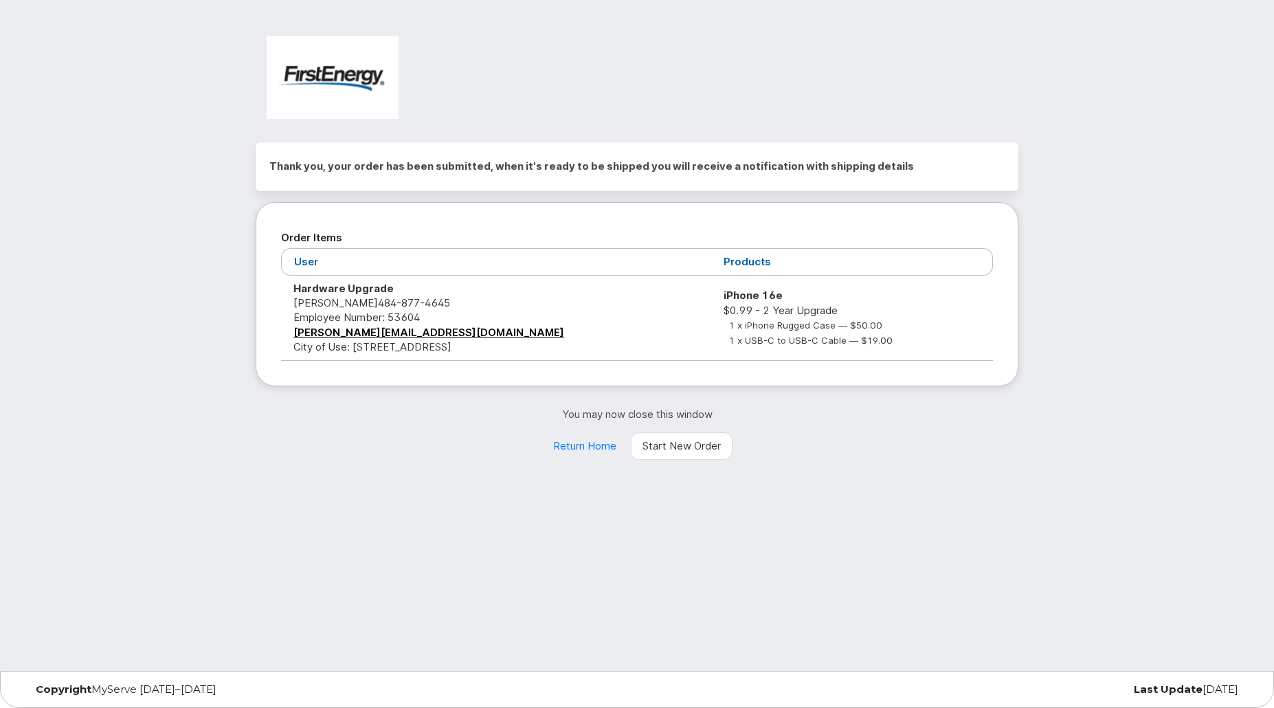  What do you see at coordinates (357, 317) in the screenshot?
I see `span: Employee Number: 53604` at bounding box center [357, 317].